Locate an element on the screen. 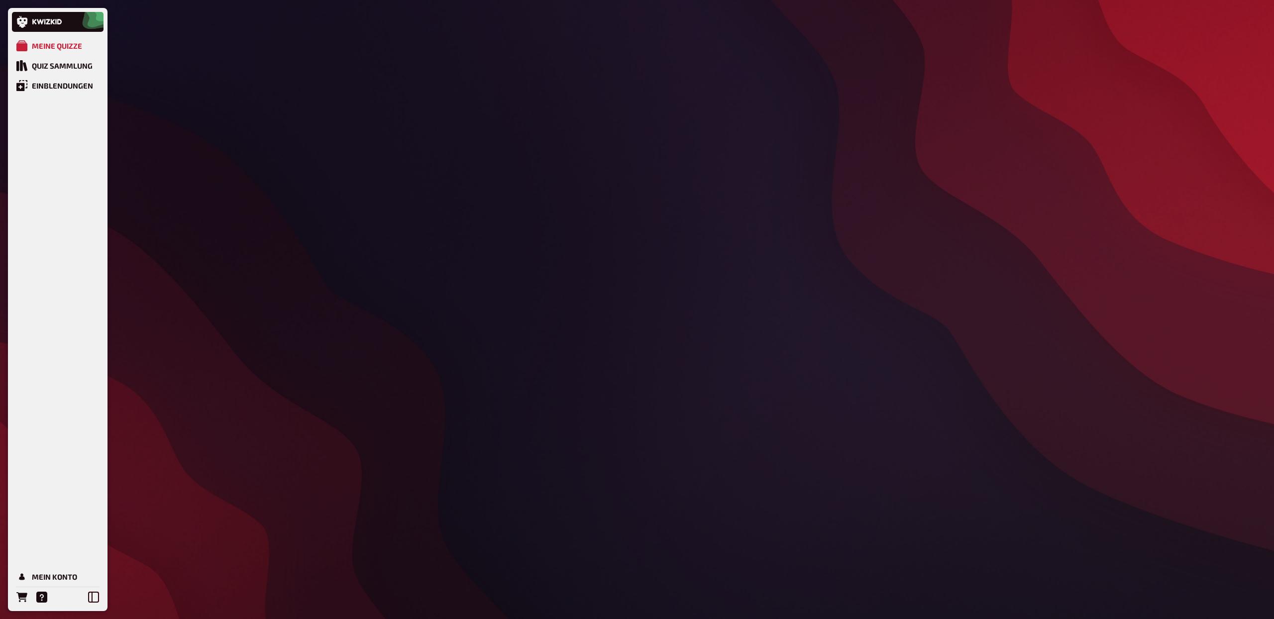 The width and height of the screenshot is (1274, 619). a: Einblendungen is located at coordinates (58, 86).